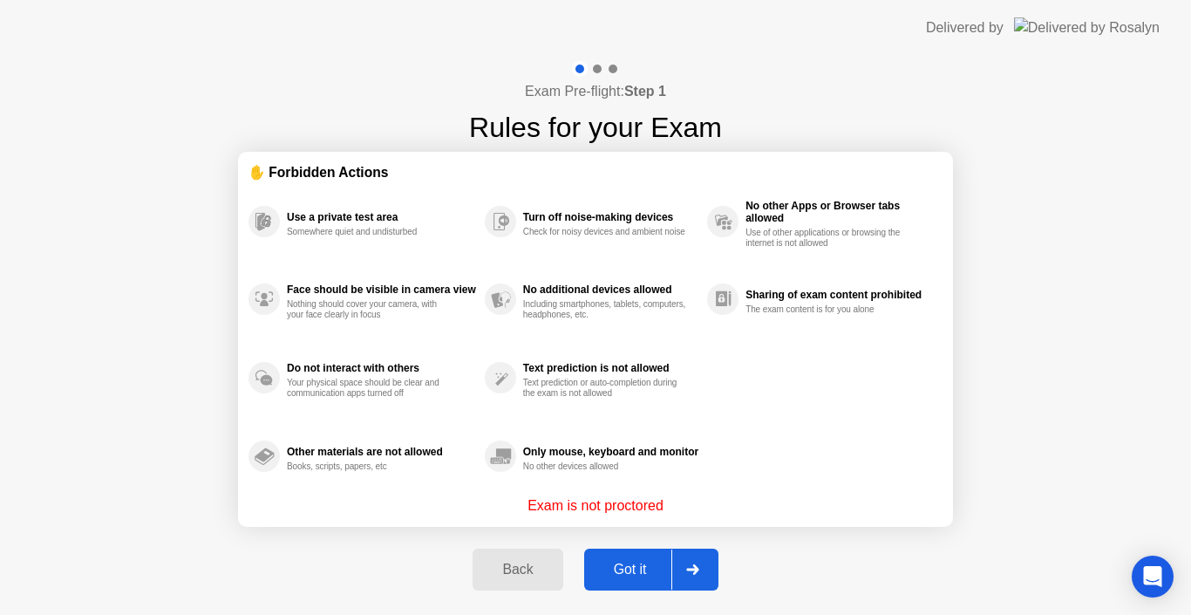 The image size is (1191, 615). Describe the element at coordinates (610, 217) in the screenshot. I see `div: Turn off noise-making devices` at that location.